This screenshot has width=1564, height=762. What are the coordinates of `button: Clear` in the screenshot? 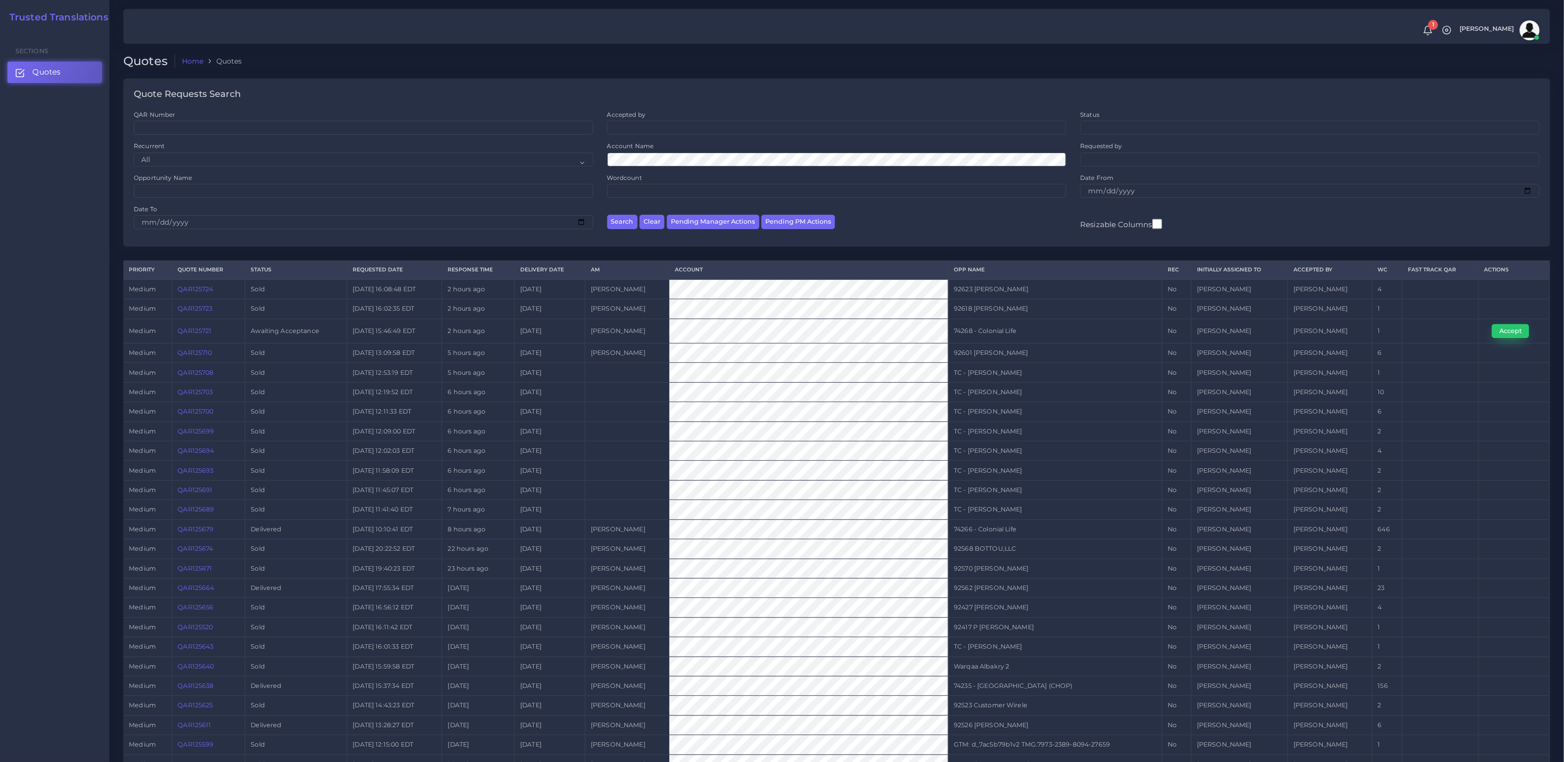 It's located at (652, 222).